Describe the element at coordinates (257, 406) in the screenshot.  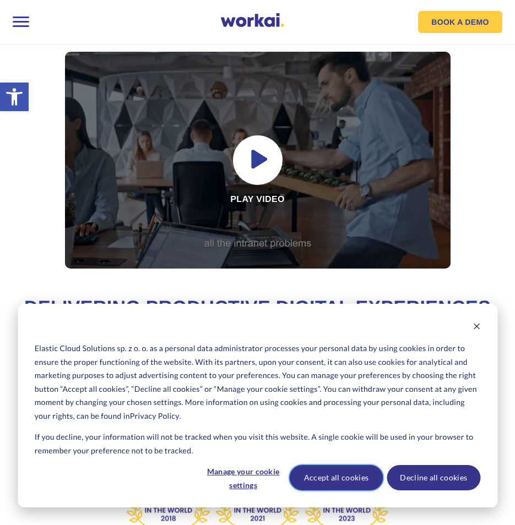
I see `div: Cookie banner` at that location.